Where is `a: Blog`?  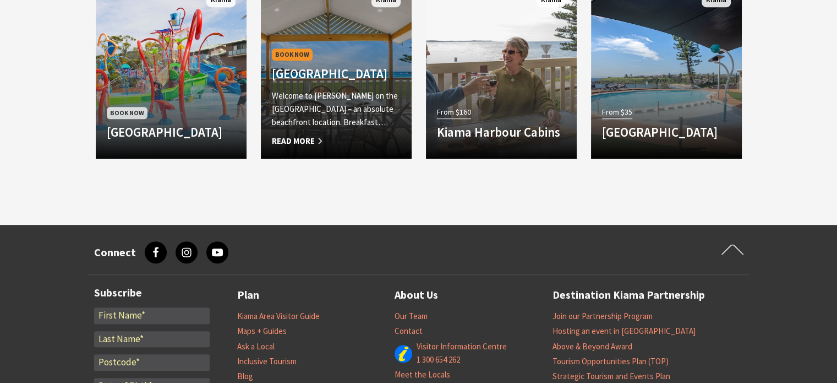 a: Blog is located at coordinates (245, 376).